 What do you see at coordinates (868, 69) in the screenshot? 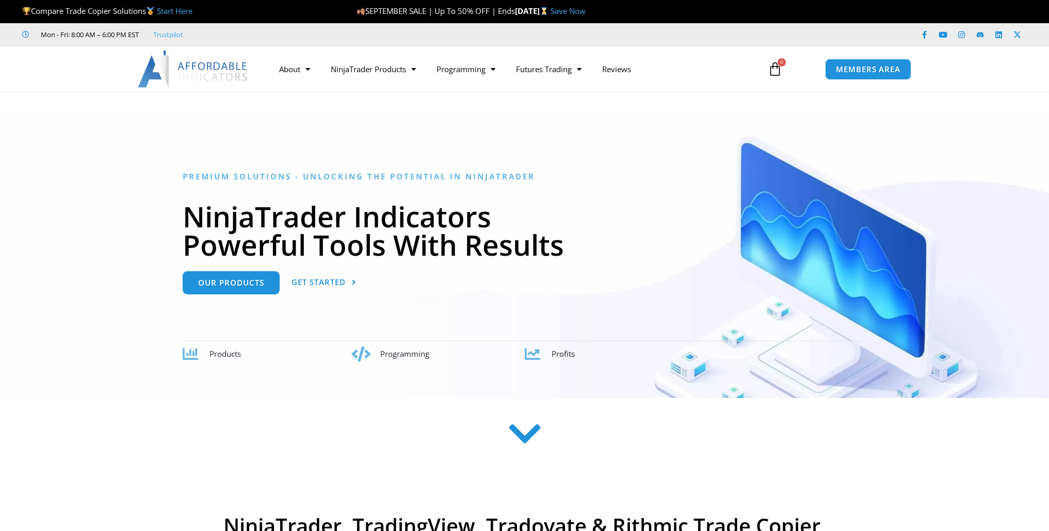
I see `a: MEMBERS AREA` at bounding box center [868, 69].